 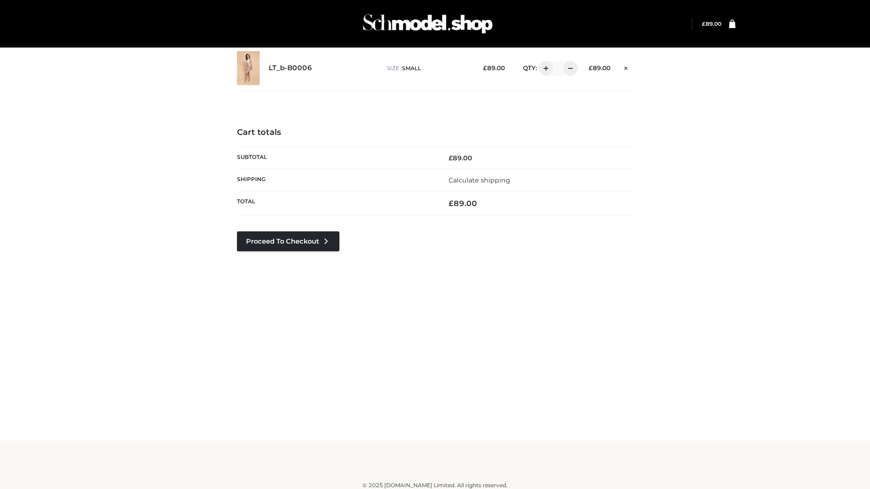 What do you see at coordinates (288, 241) in the screenshot?
I see `a: Proceed to Checkout` at bounding box center [288, 241].